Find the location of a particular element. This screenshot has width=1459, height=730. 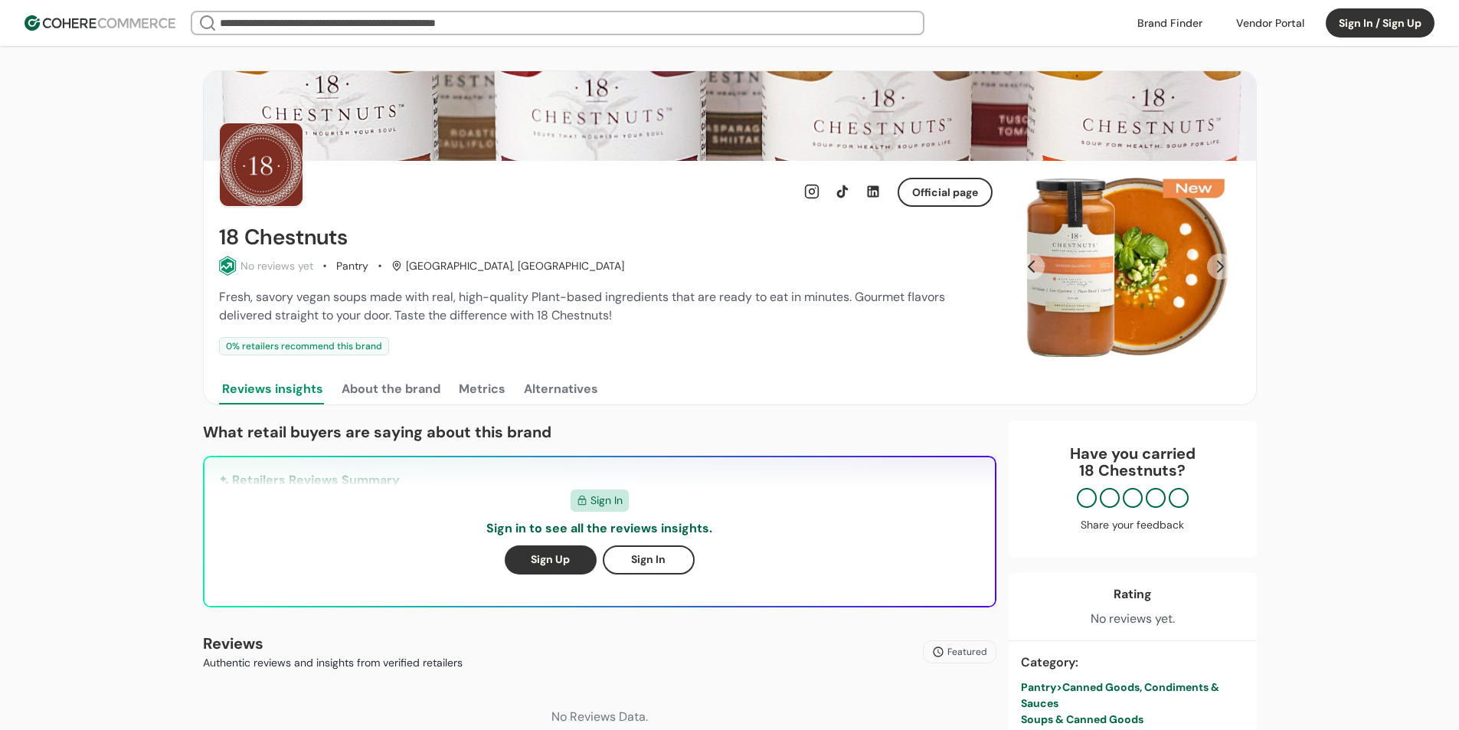

button: Sign In is located at coordinates (649, 560).